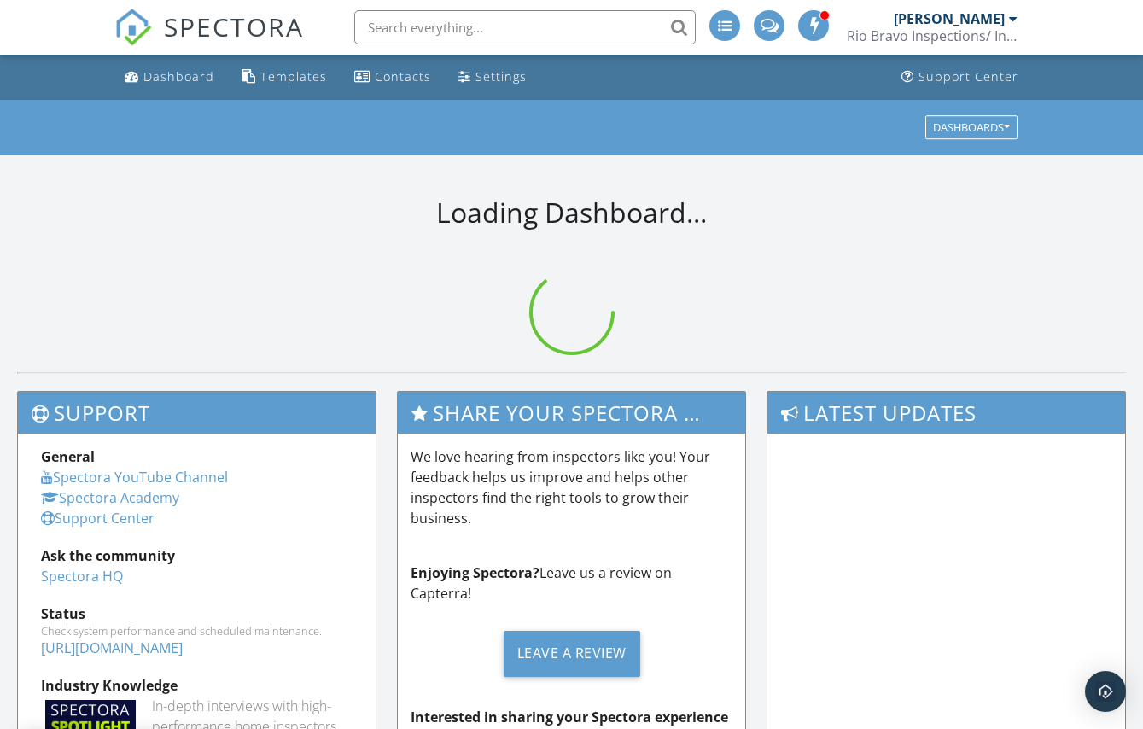  What do you see at coordinates (571, 583) in the screenshot?
I see `p: Leave us a review on Capterra!` at bounding box center [571, 583].